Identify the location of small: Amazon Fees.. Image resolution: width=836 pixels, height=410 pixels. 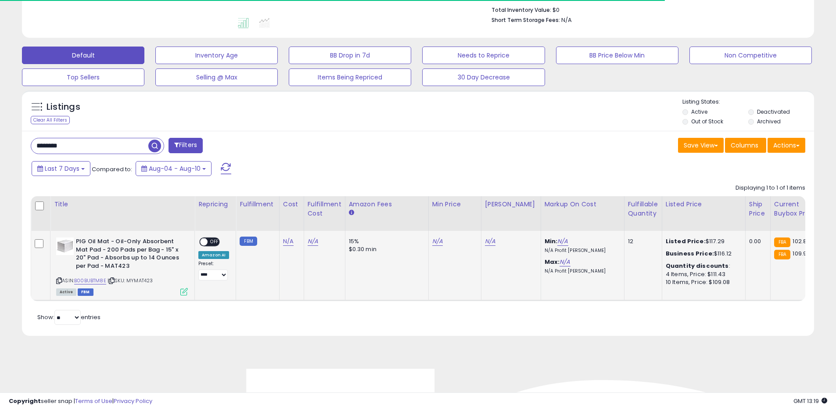
(352, 213).